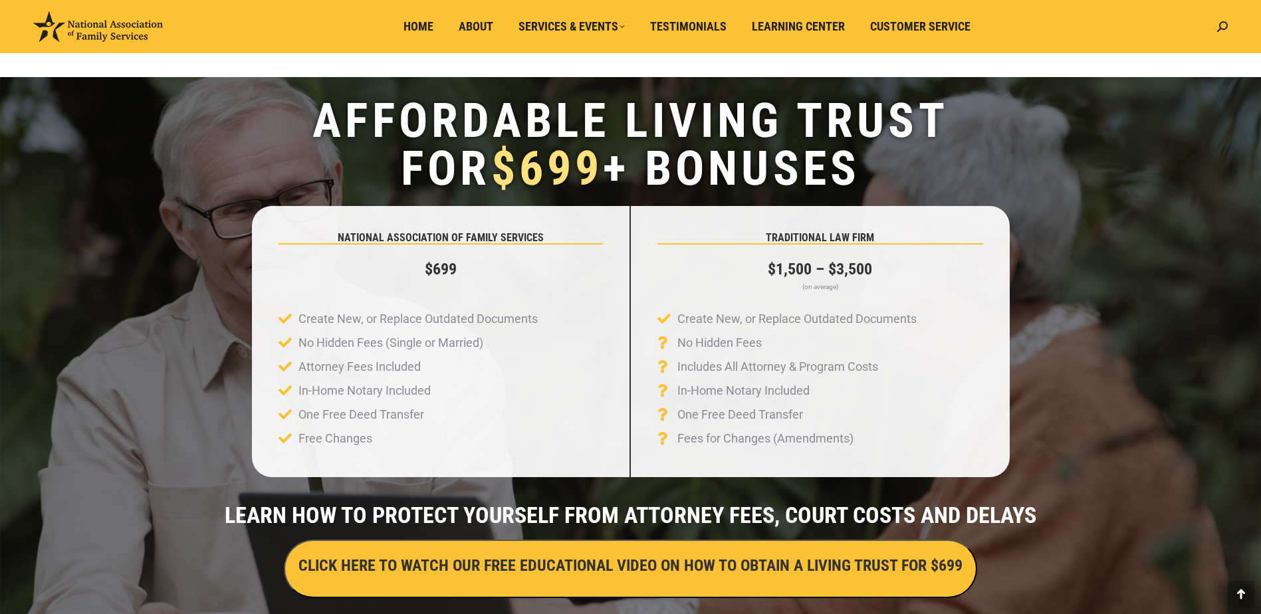 The width and height of the screenshot is (1261, 614). Describe the element at coordinates (718, 343) in the screenshot. I see `span: No Hidden Fees` at that location.